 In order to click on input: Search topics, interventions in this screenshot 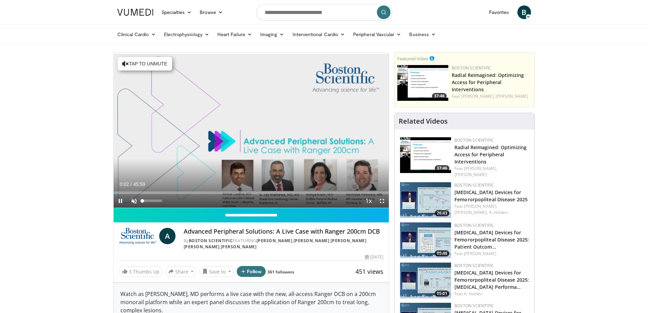, I will do `click(324, 12)`.